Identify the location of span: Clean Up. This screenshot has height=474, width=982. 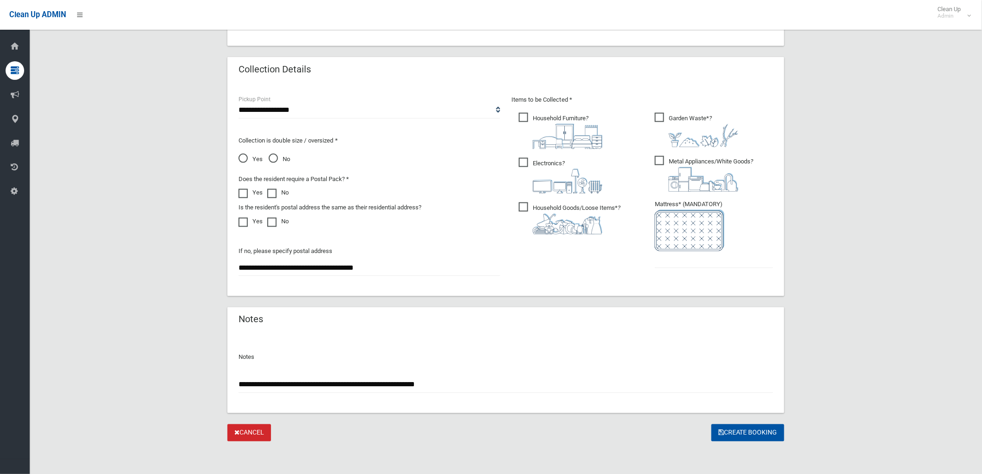
(952, 13).